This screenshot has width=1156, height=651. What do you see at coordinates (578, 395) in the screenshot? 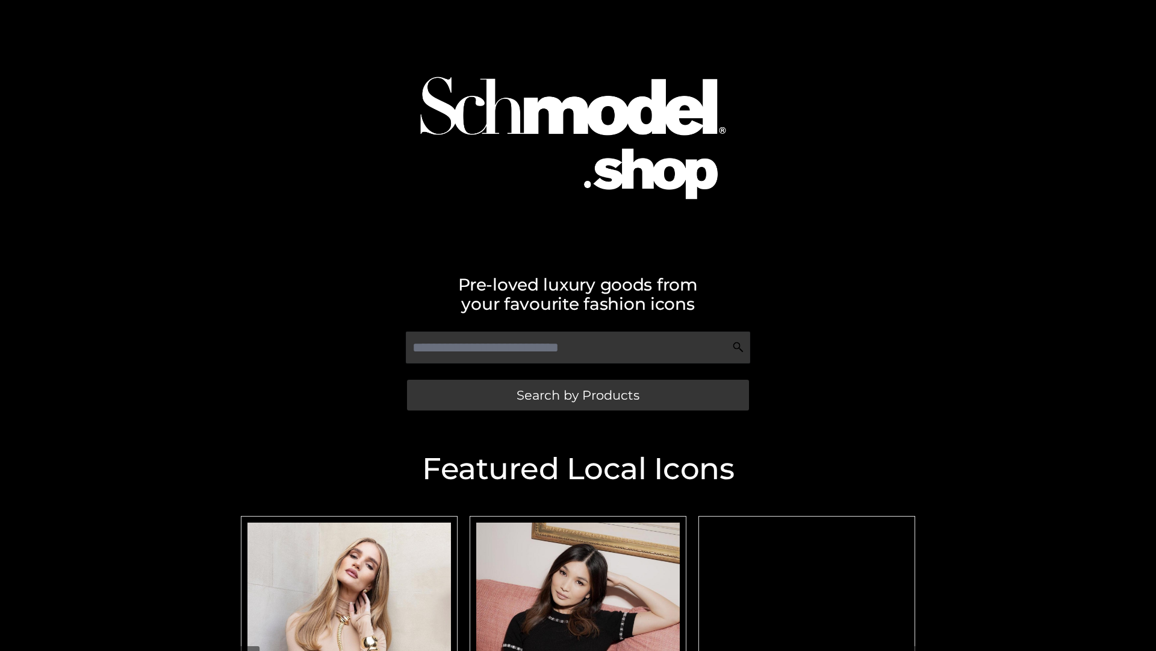
I see `span: Search by Products` at bounding box center [578, 395].